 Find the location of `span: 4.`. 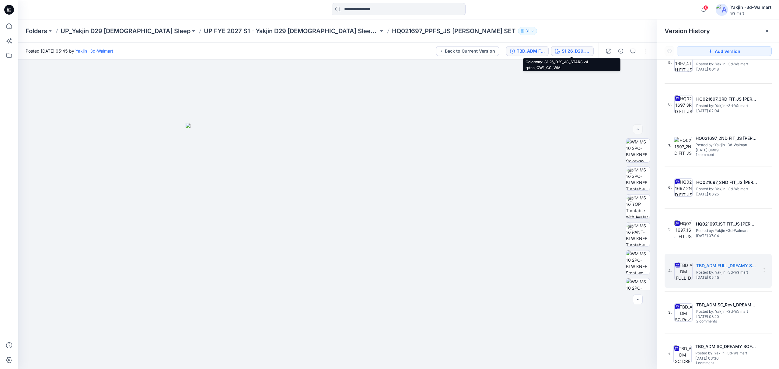

span: 4. is located at coordinates (670, 271).